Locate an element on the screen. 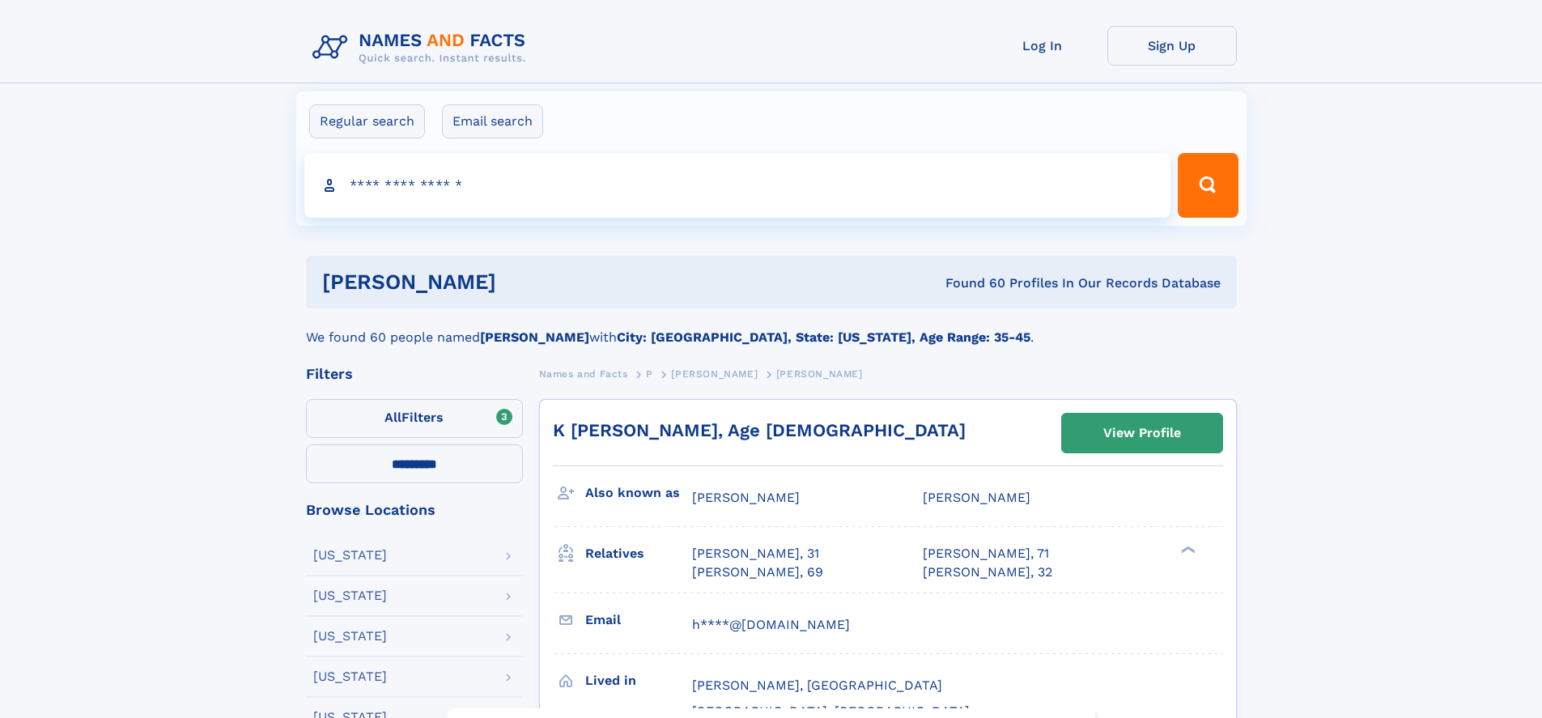  input: search input is located at coordinates (738, 185).